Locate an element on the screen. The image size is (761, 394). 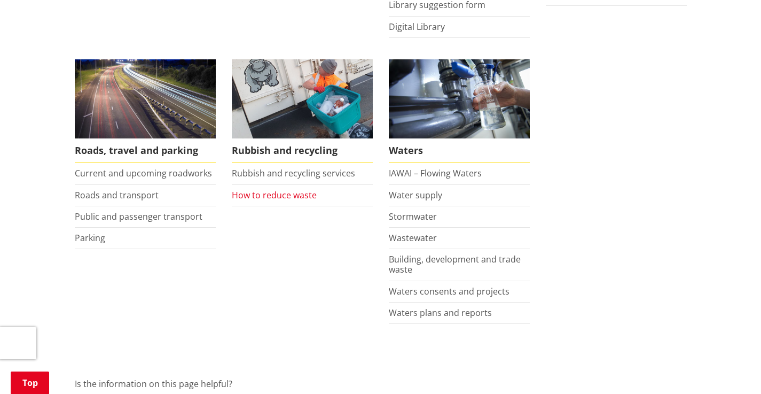
img: Water treatment is located at coordinates (459, 99).